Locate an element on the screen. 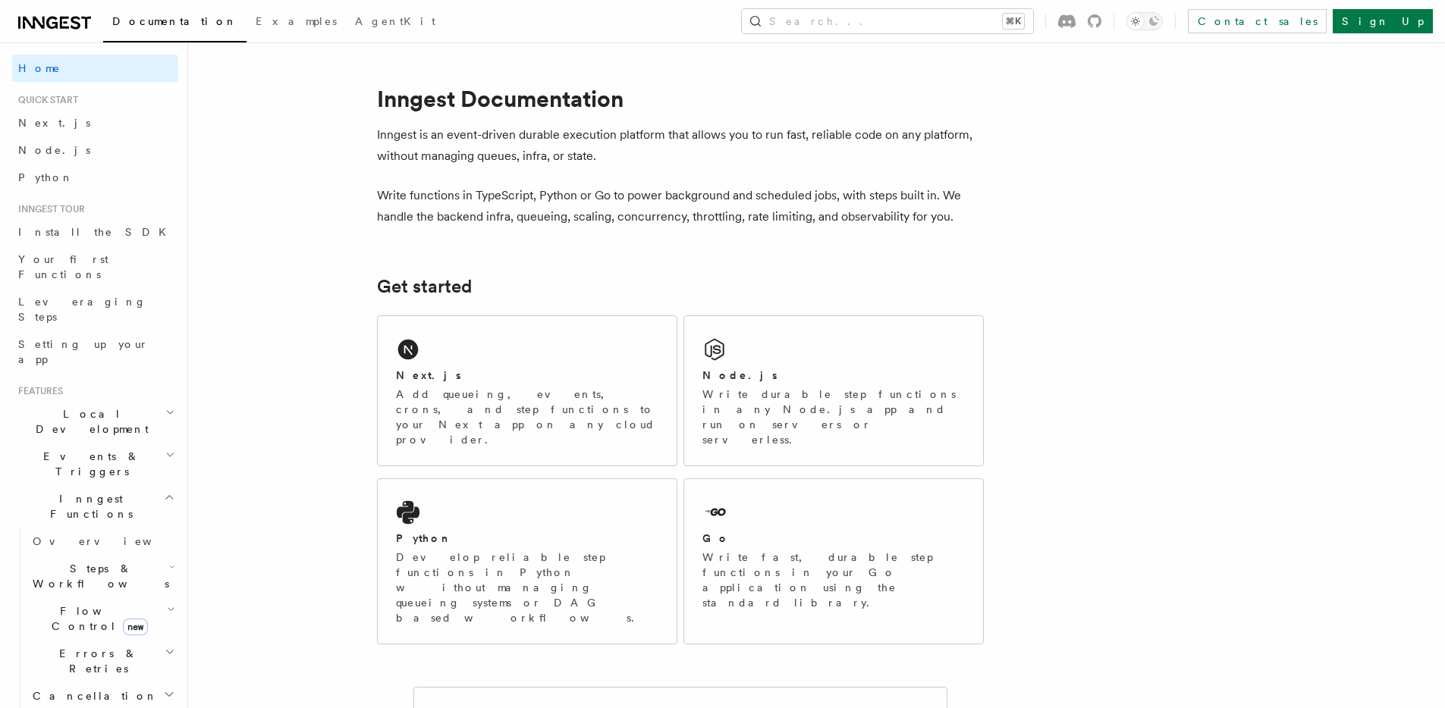 The image size is (1445, 708). span: Documentation is located at coordinates (174, 21).